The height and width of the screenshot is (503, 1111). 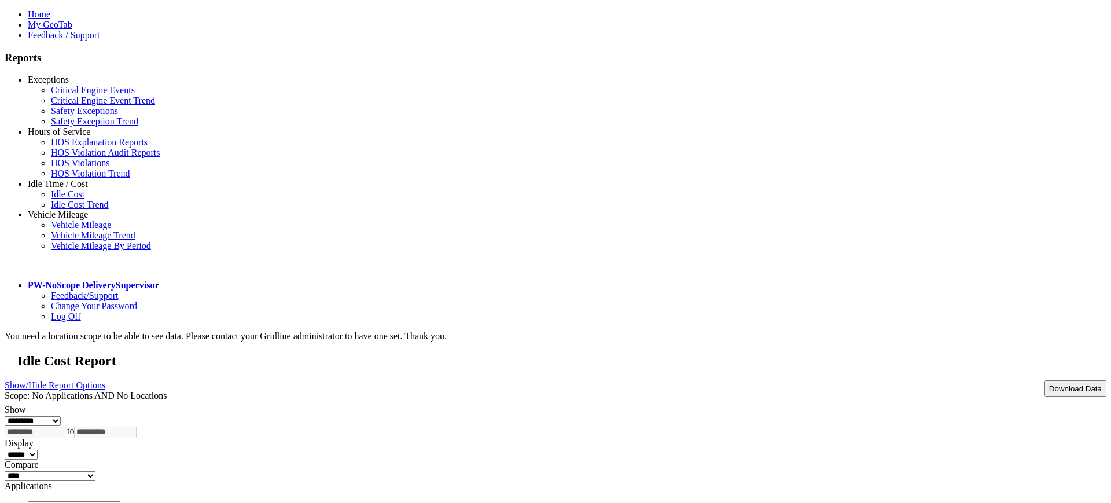 What do you see at coordinates (86, 395) in the screenshot?
I see `span: Scope: No Applications AND No Locations` at bounding box center [86, 395].